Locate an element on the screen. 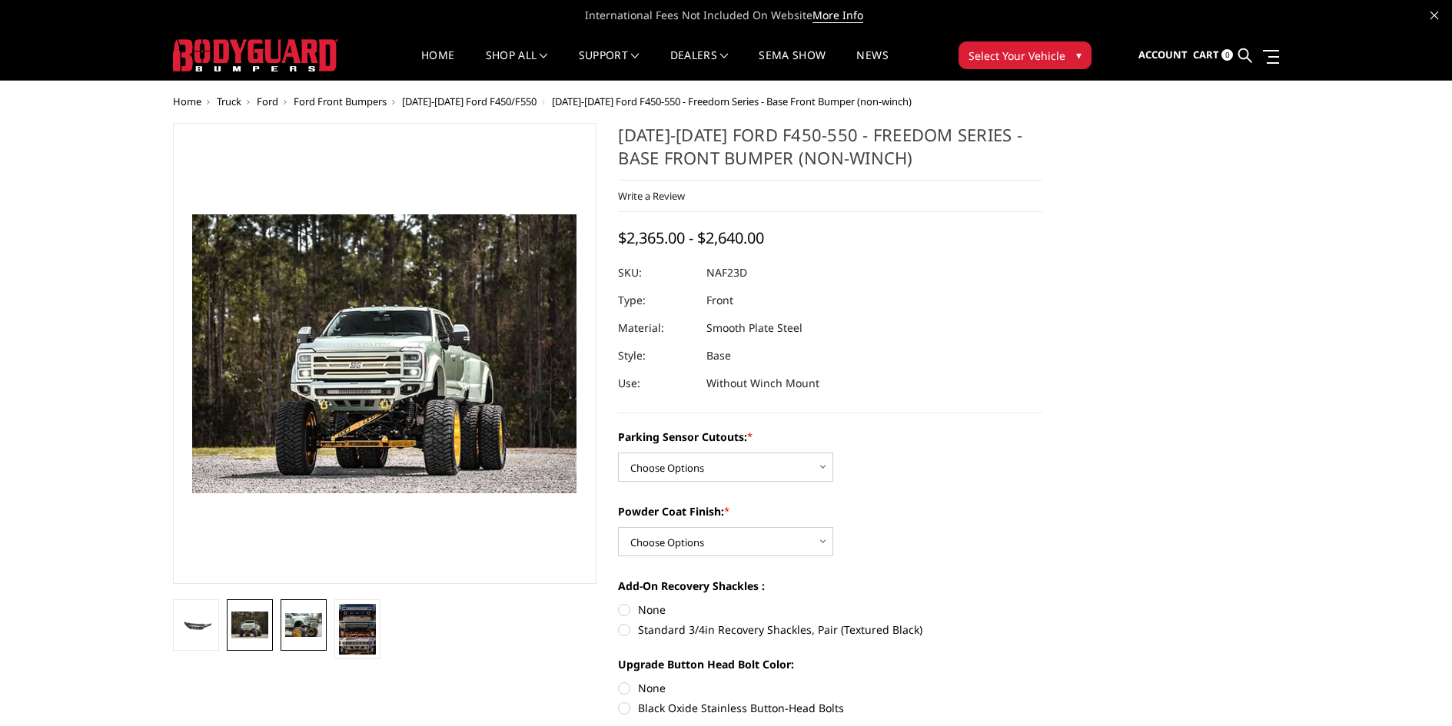 The image size is (1452, 726). a: SEMA Show is located at coordinates (792, 65).